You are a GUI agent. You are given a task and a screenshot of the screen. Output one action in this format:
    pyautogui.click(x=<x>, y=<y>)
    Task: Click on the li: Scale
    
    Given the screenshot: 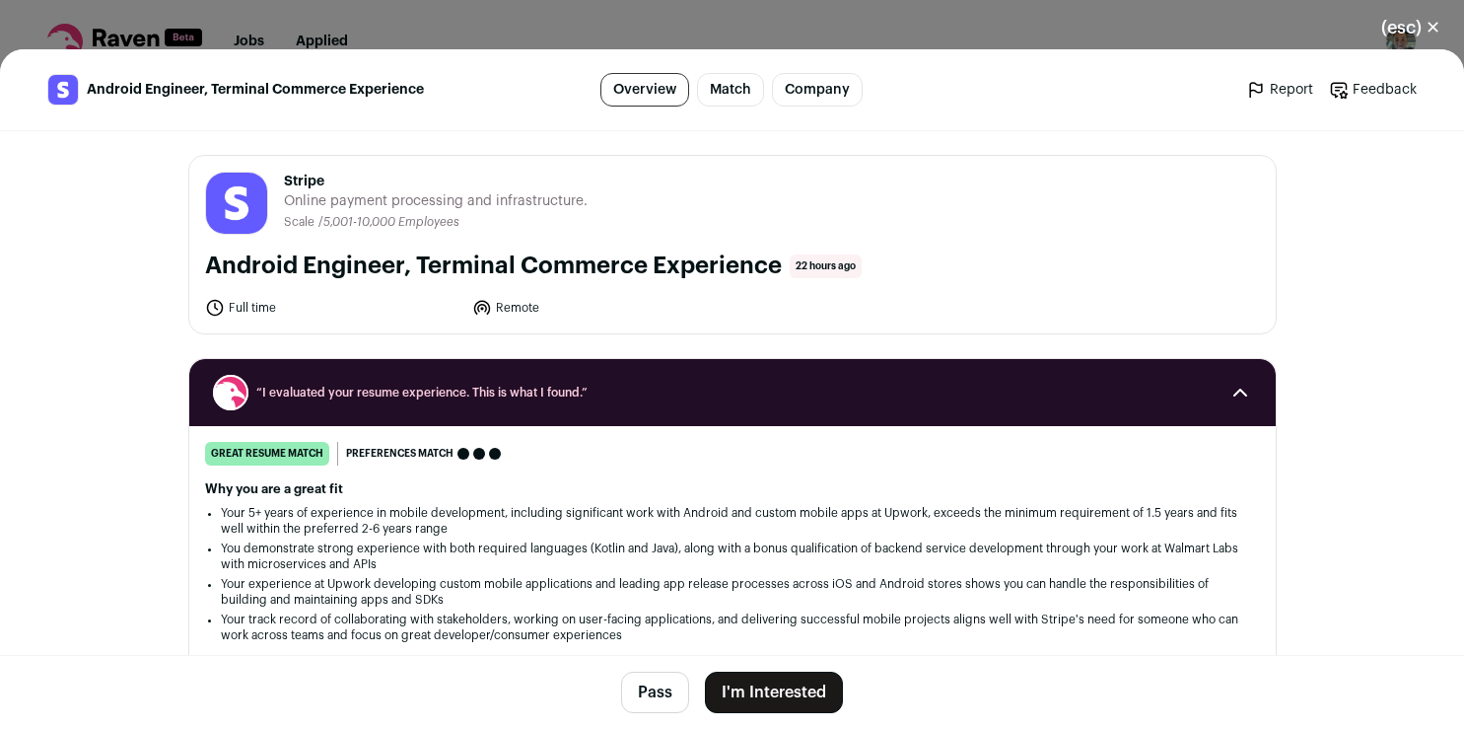 What is the action you would take?
    pyautogui.click(x=301, y=222)
    